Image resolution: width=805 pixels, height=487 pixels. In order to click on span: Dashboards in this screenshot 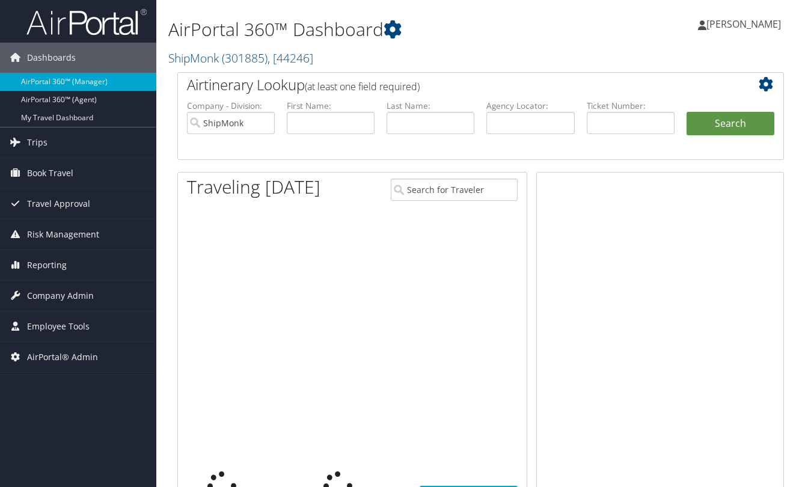, I will do `click(51, 58)`.